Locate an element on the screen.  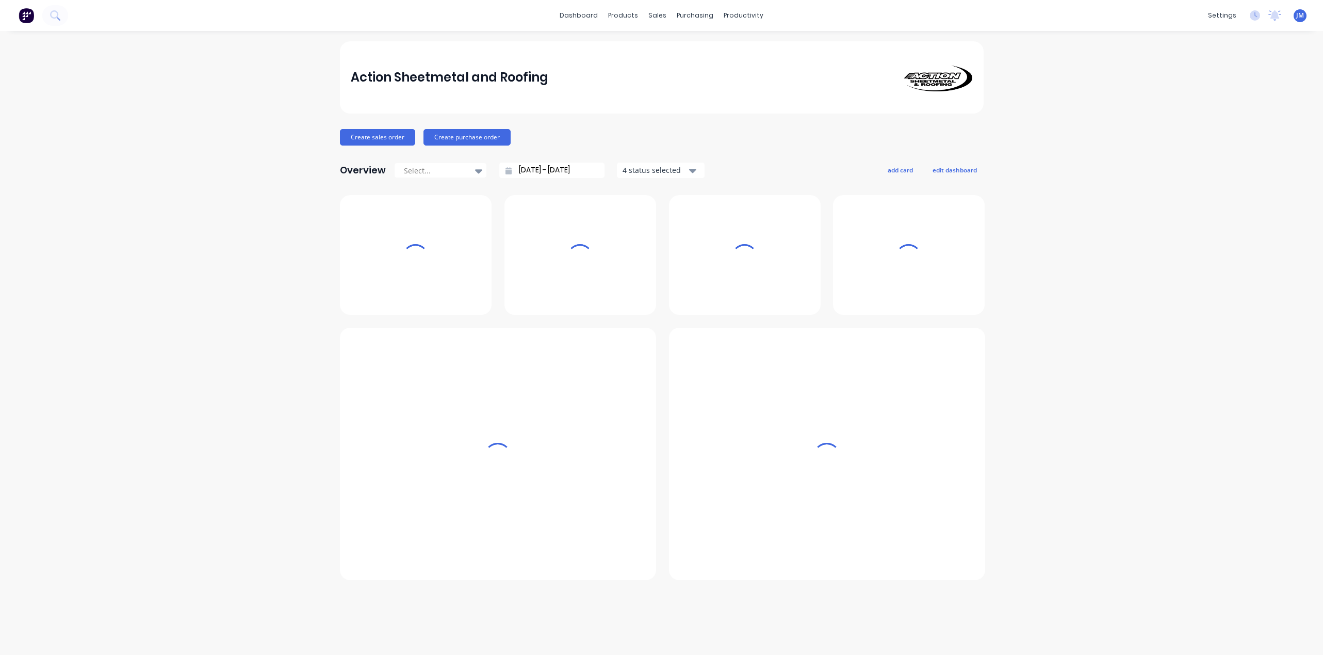
div: 4 status selected is located at coordinates (655, 170).